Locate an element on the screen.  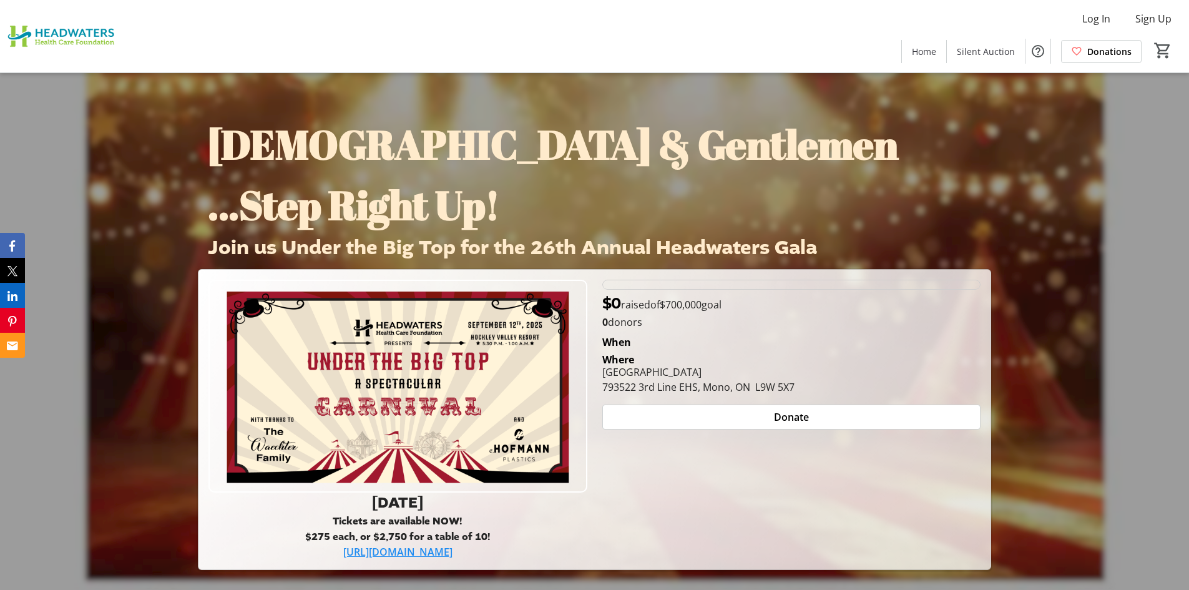
button: Donate is located at coordinates (791, 417).